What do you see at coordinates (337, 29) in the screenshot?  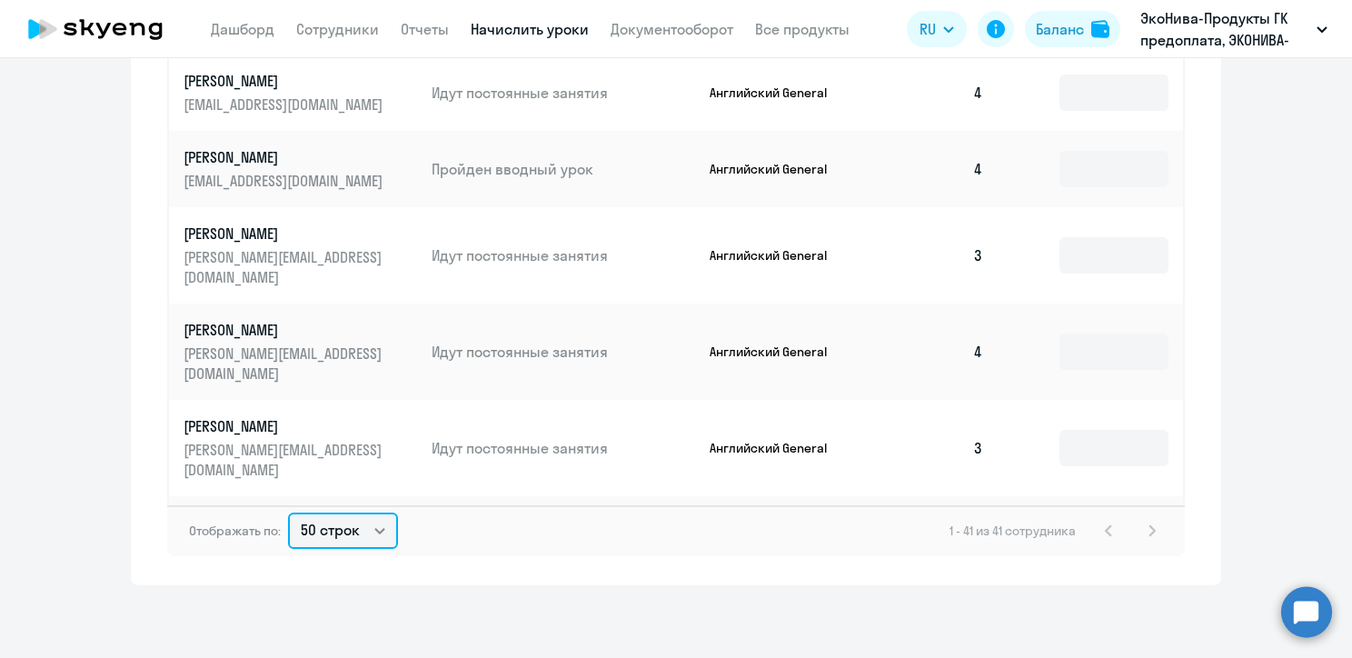 I see `a: Сотрудники` at bounding box center [337, 29].